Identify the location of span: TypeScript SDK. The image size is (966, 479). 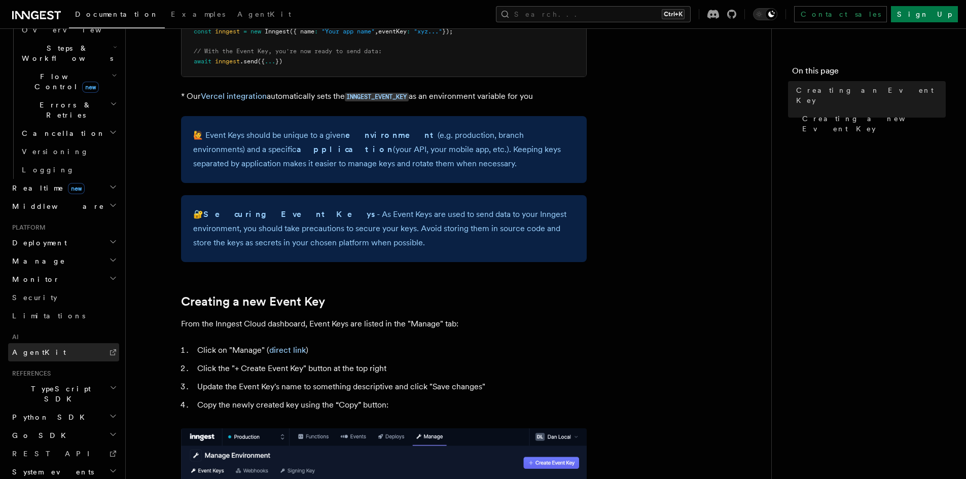
(59, 394).